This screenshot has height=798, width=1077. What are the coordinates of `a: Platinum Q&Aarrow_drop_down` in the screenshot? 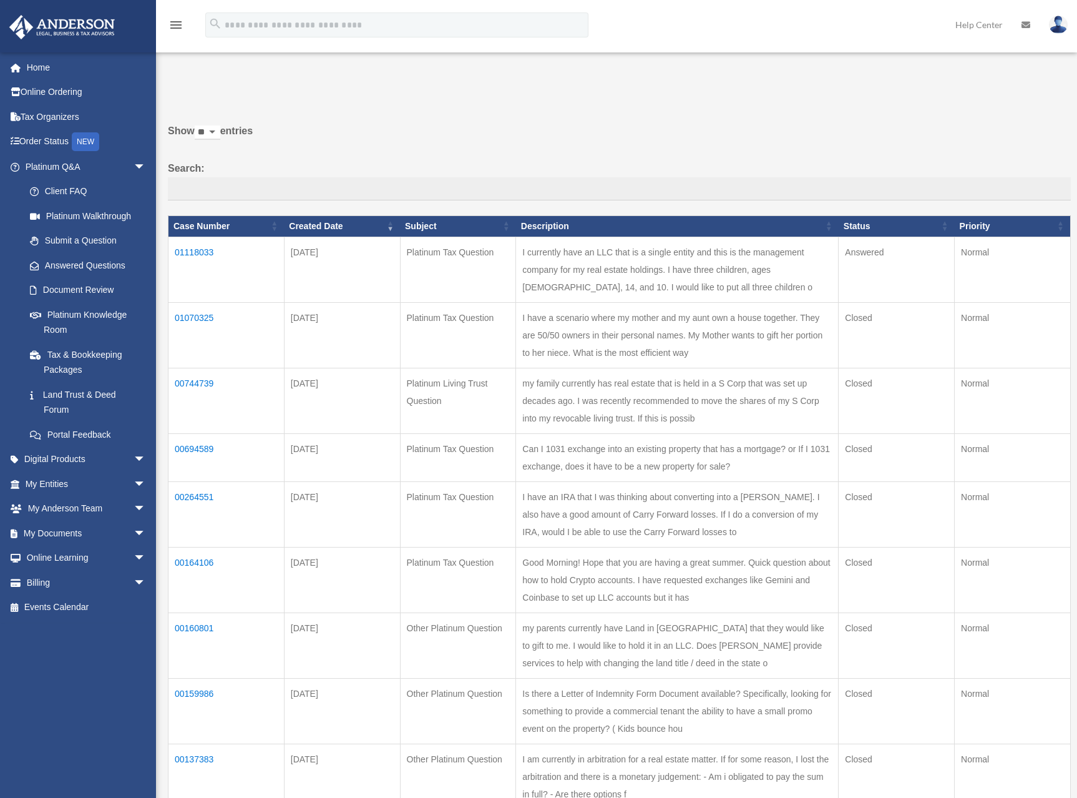 It's located at (84, 167).